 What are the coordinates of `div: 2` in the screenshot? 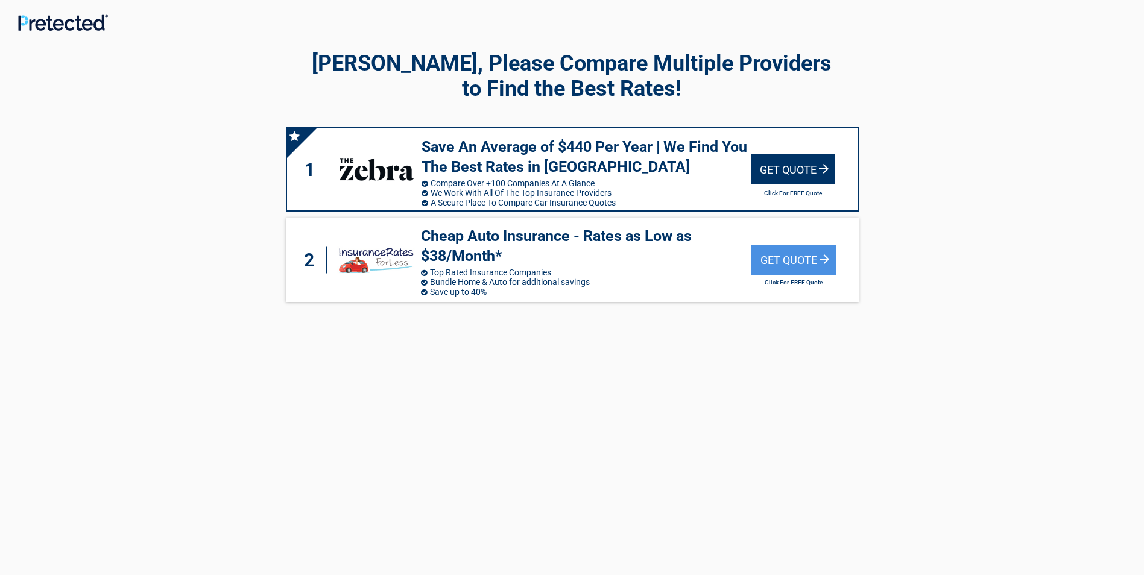 It's located at (312, 260).